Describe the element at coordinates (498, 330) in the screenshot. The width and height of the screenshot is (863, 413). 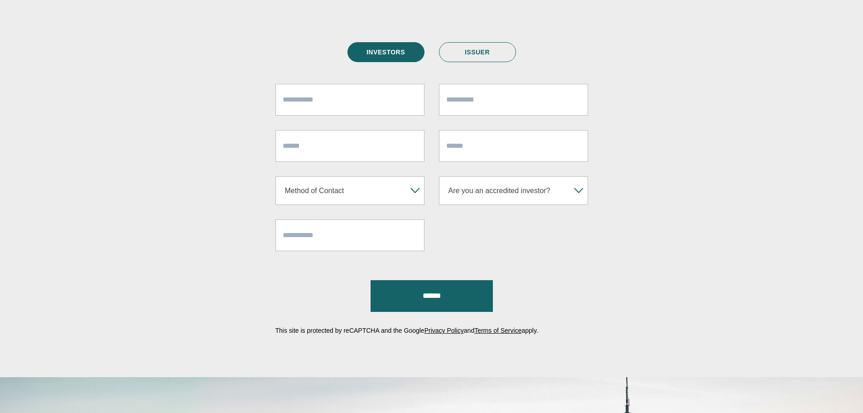
I see `a: Terms of Service` at that location.